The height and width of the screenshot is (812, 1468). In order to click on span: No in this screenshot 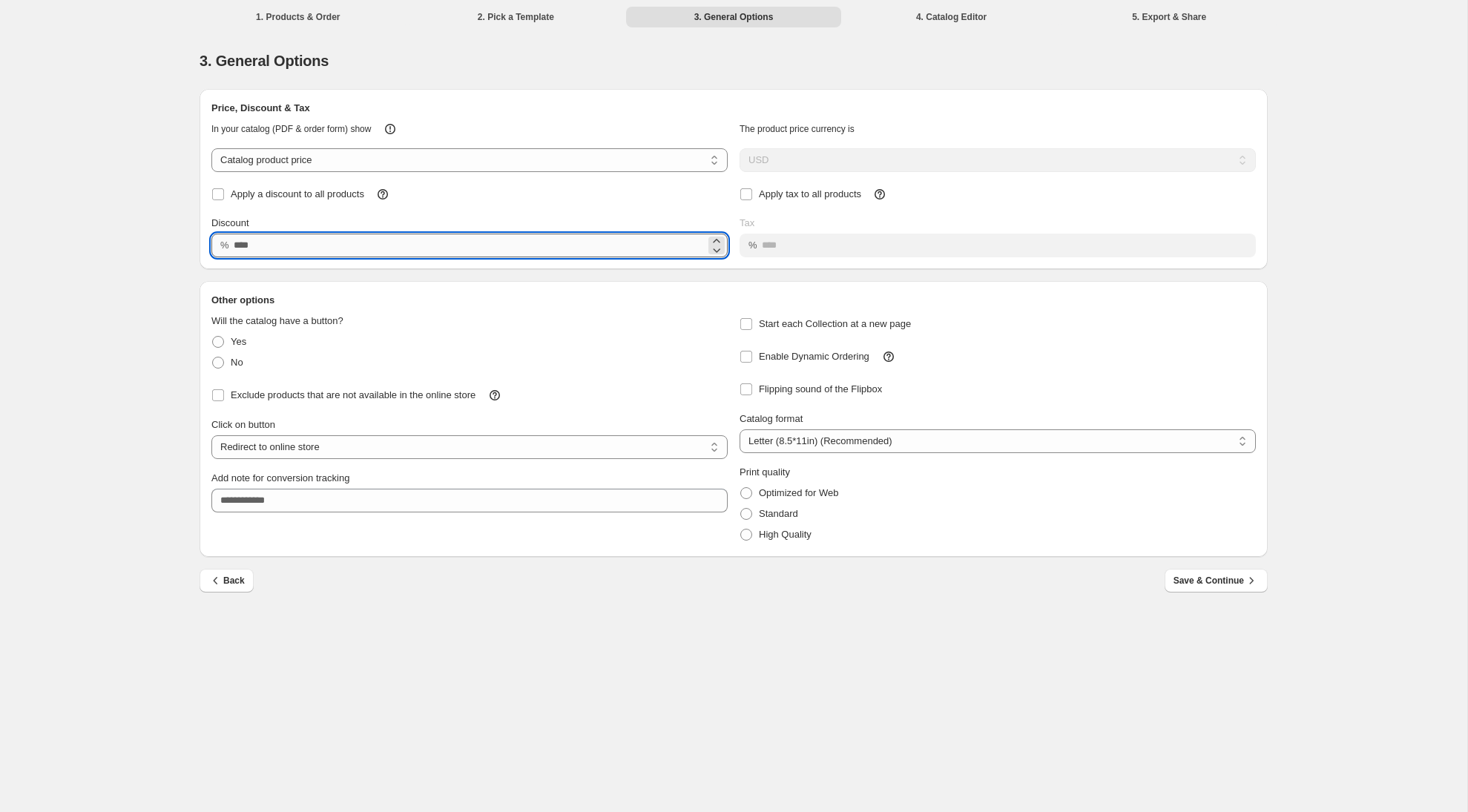, I will do `click(237, 362)`.